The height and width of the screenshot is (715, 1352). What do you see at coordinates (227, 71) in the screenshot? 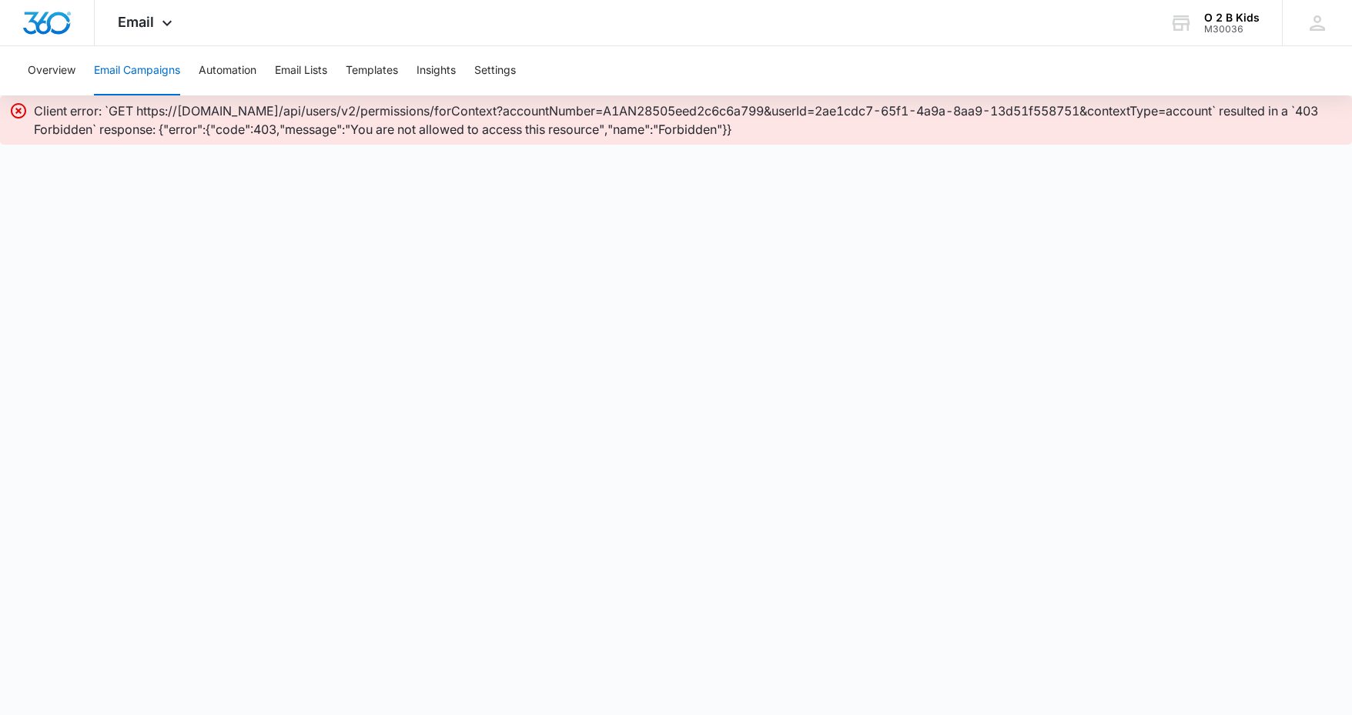
I see `button: Automation` at bounding box center [227, 71].